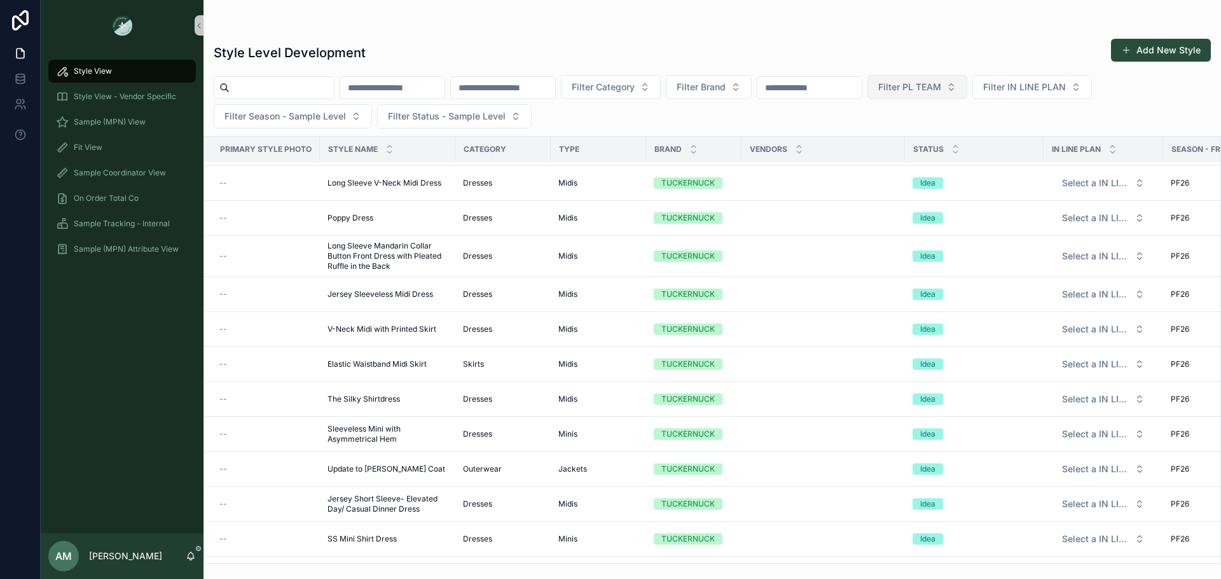 The height and width of the screenshot is (579, 1221). What do you see at coordinates (64, 556) in the screenshot?
I see `span: AM` at bounding box center [64, 556].